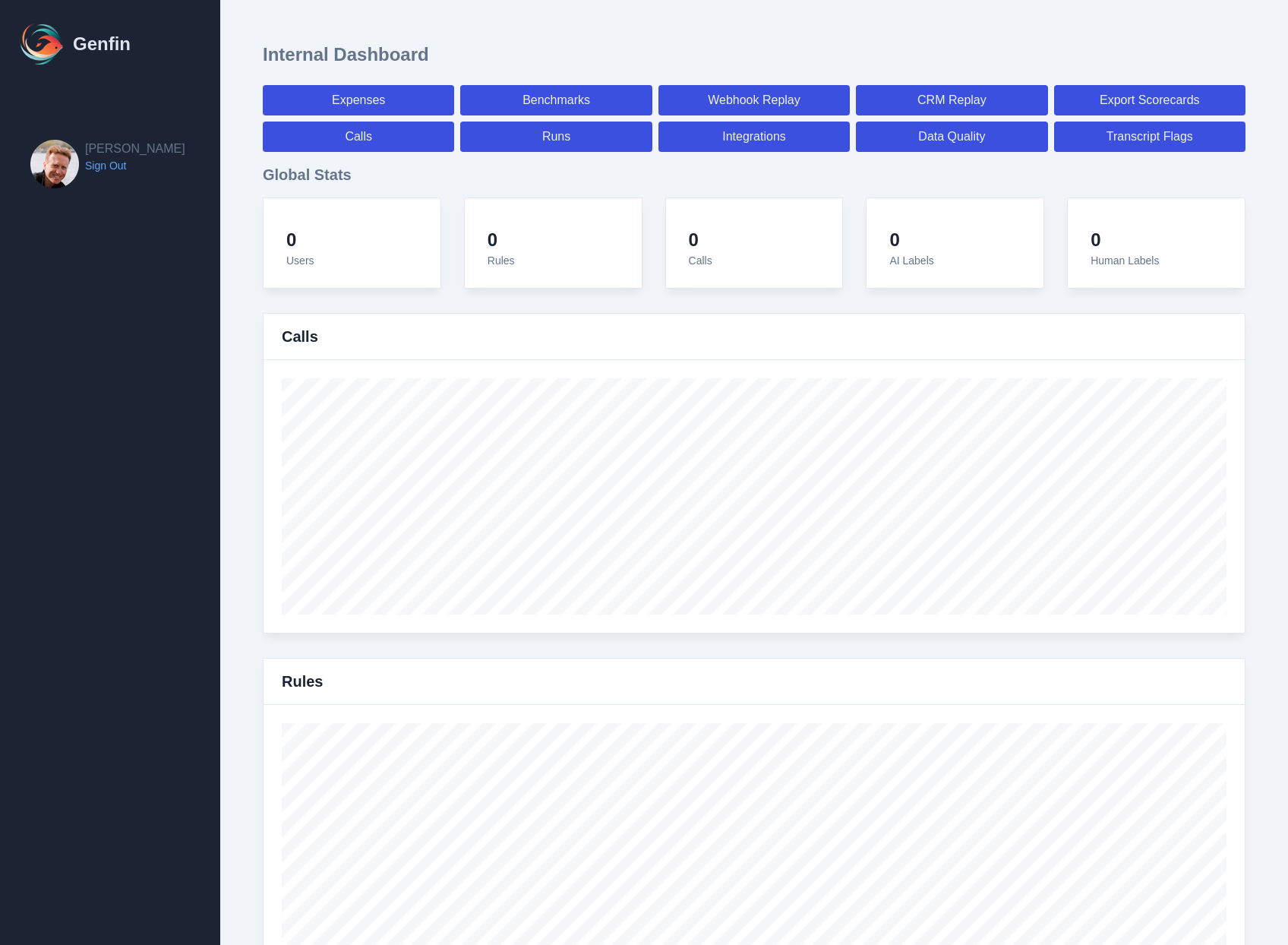 Image resolution: width=1288 pixels, height=945 pixels. Describe the element at coordinates (55, 164) in the screenshot. I see `img: Brian Dunagan` at that location.